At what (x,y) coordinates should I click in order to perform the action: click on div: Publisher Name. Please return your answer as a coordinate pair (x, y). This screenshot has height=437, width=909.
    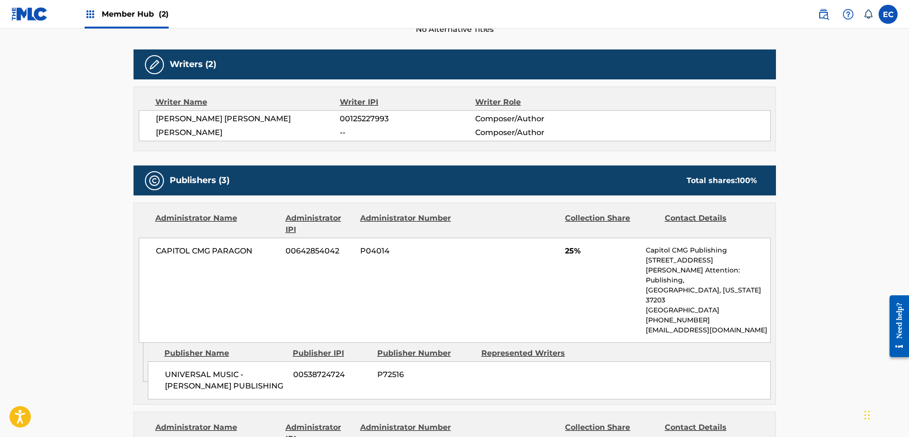
    Looking at the image, I should click on (225, 353).